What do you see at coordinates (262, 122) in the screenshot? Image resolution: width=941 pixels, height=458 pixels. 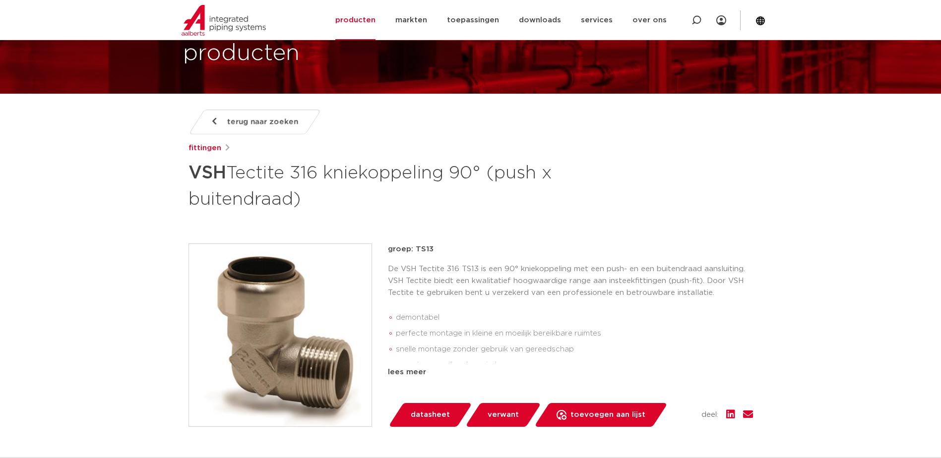 I see `span: terug naar zoeken` at bounding box center [262, 122].